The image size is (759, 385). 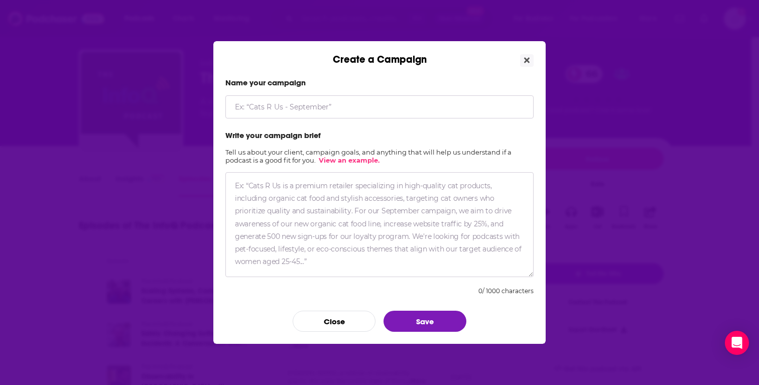 What do you see at coordinates (737, 343) in the screenshot?
I see `div: Open Intercom Messenger` at bounding box center [737, 343].